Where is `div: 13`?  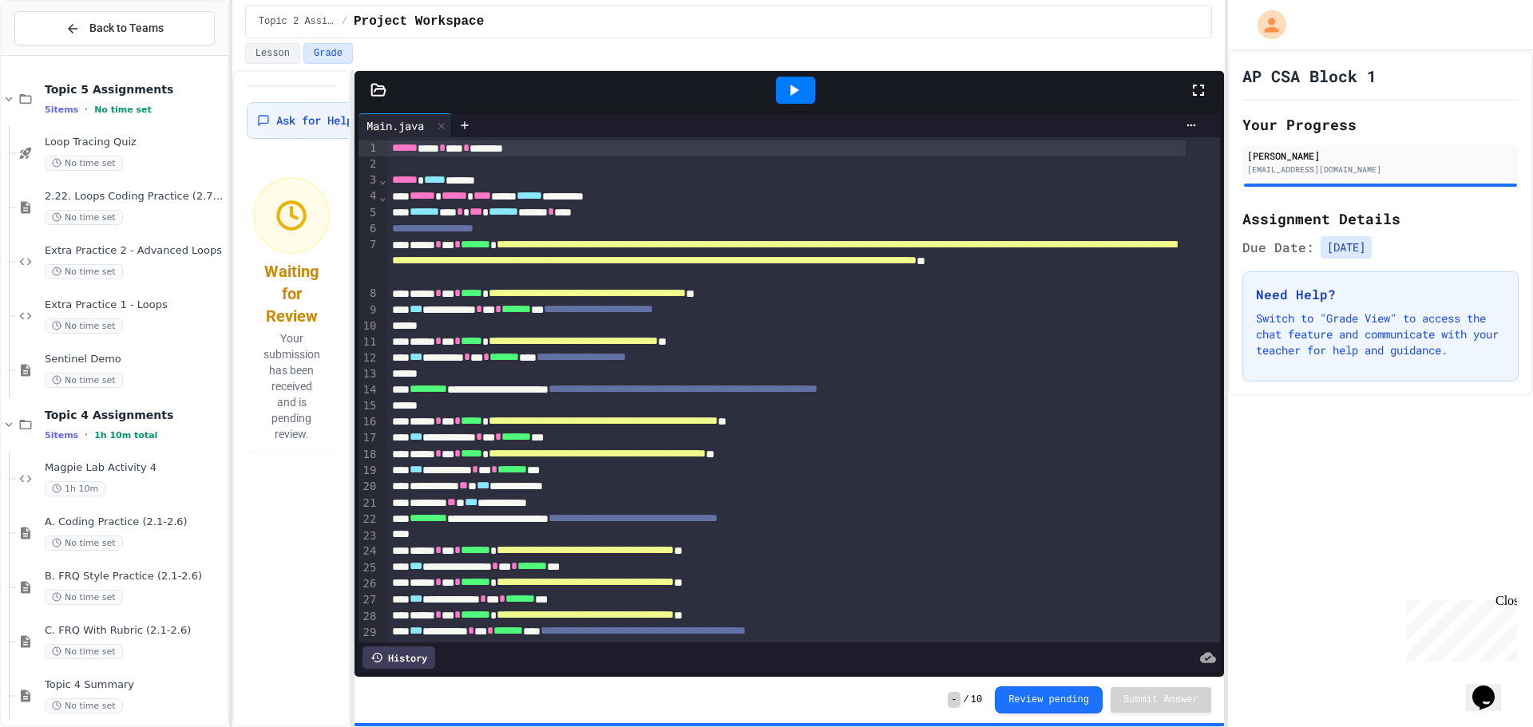
div: 13 is located at coordinates (368, 374).